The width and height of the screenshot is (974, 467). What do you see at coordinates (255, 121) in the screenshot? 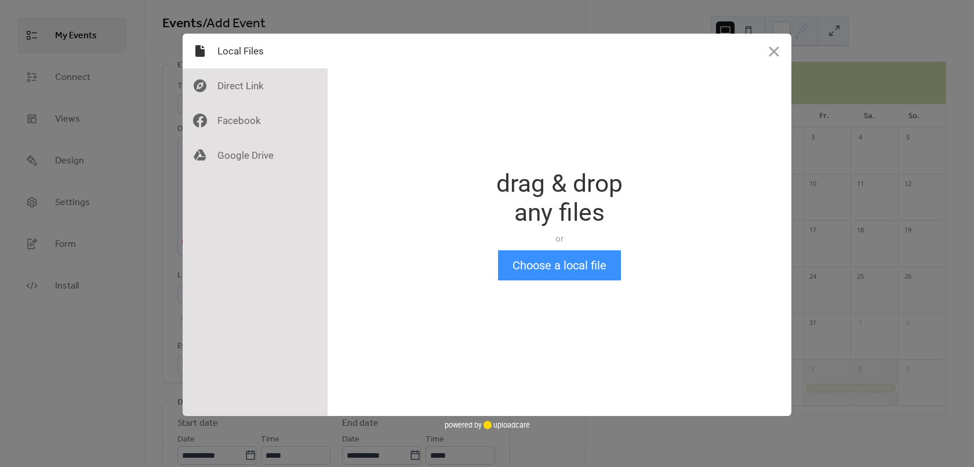
I see `div: Facebook` at bounding box center [255, 121].